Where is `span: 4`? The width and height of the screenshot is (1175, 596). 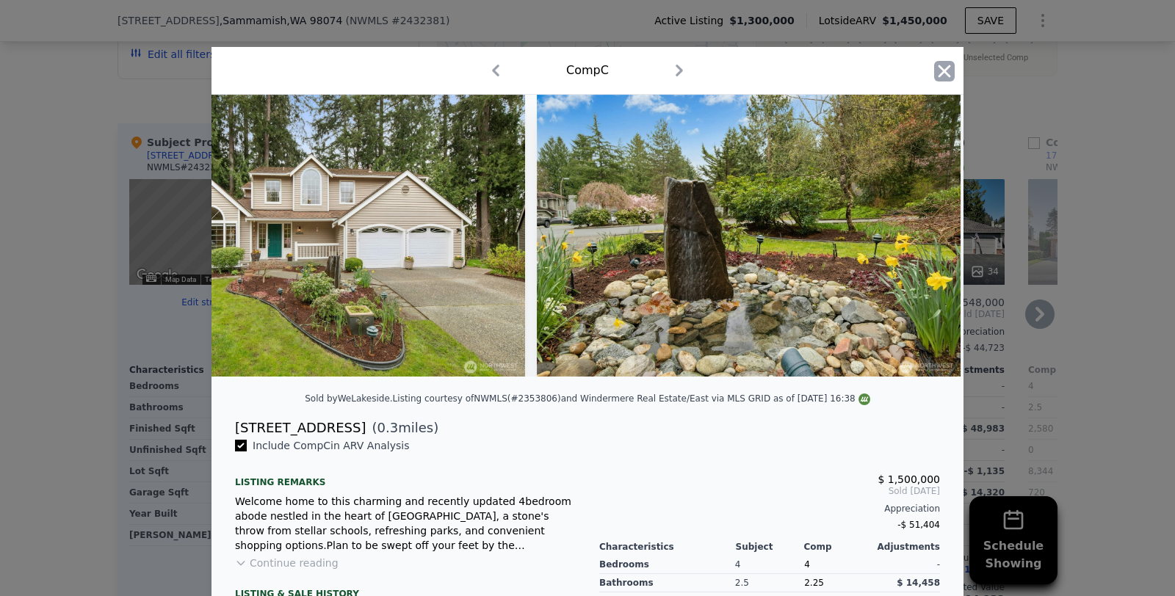
span: 4 is located at coordinates (807, 565).